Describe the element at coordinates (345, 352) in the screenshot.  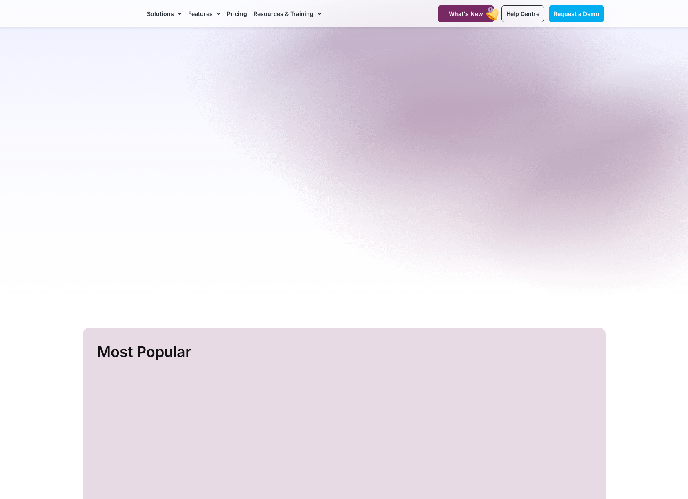
I see `h2: Most Popular` at that location.